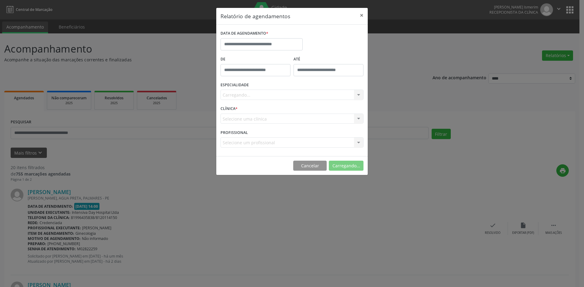  What do you see at coordinates (346, 166) in the screenshot?
I see `button: Carregando...` at bounding box center [346, 166].